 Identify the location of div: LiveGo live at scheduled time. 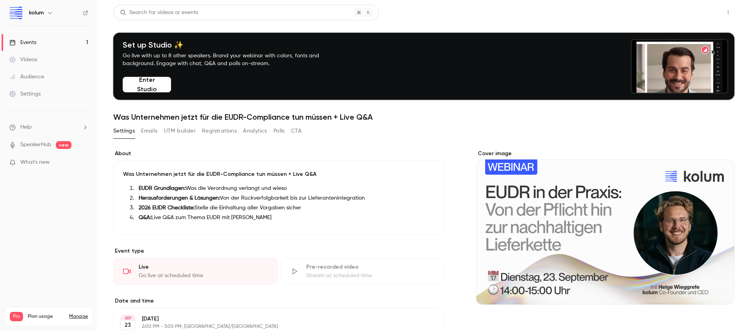
(195, 272).